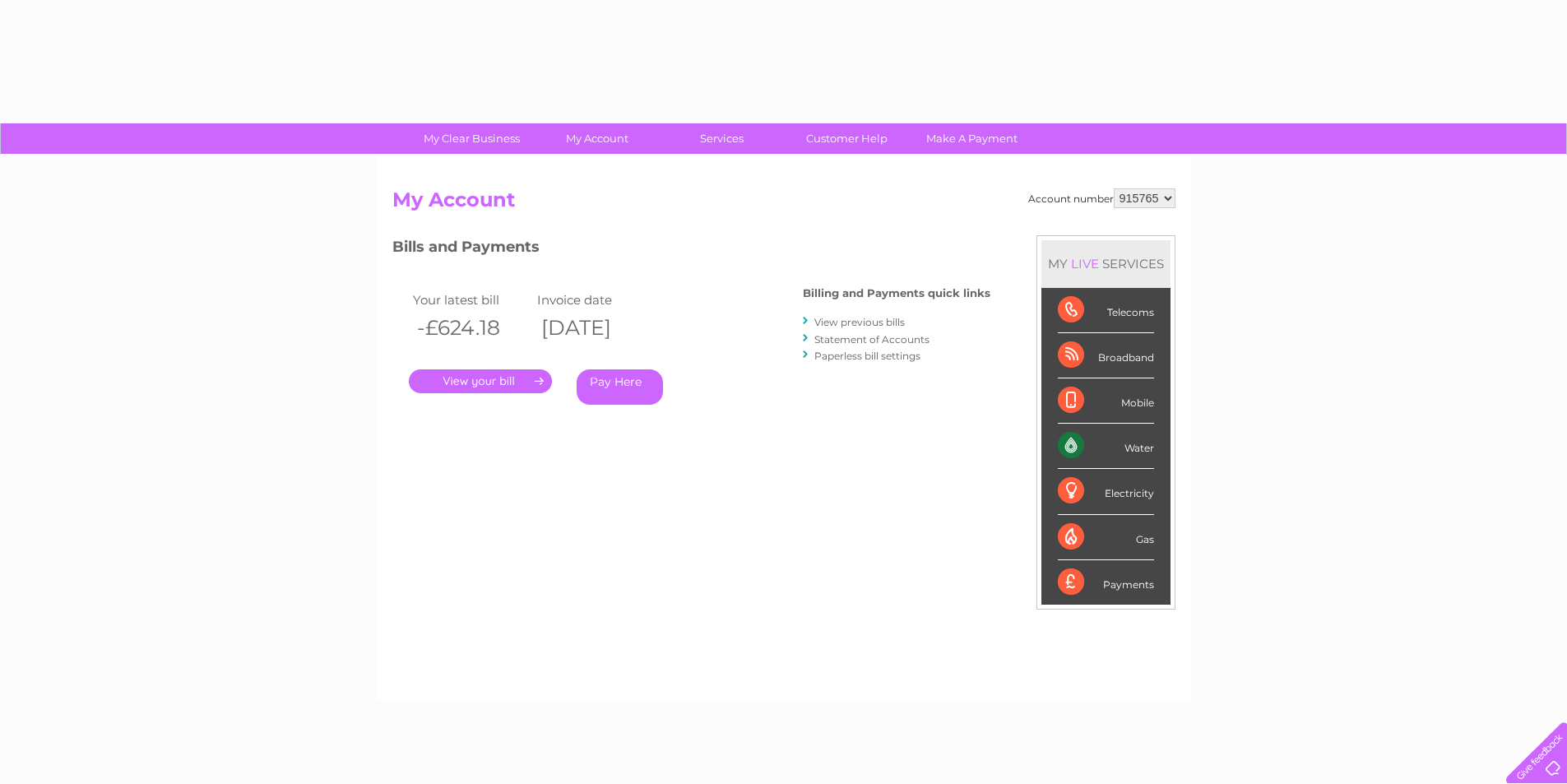 Image resolution: width=1567 pixels, height=784 pixels. What do you see at coordinates (721, 138) in the screenshot?
I see `a: Services` at bounding box center [721, 138].